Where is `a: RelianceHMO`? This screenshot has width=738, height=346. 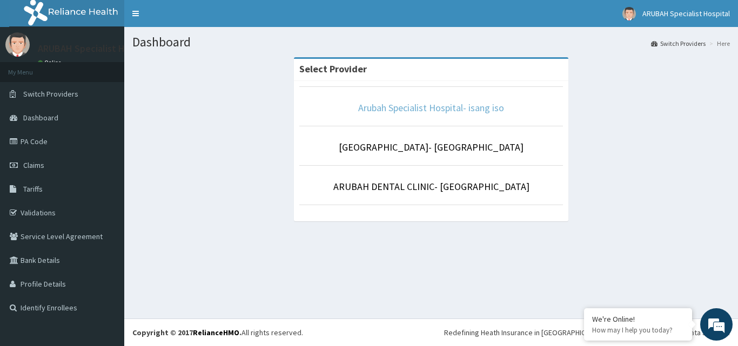
a: RelianceHMO is located at coordinates (216, 333).